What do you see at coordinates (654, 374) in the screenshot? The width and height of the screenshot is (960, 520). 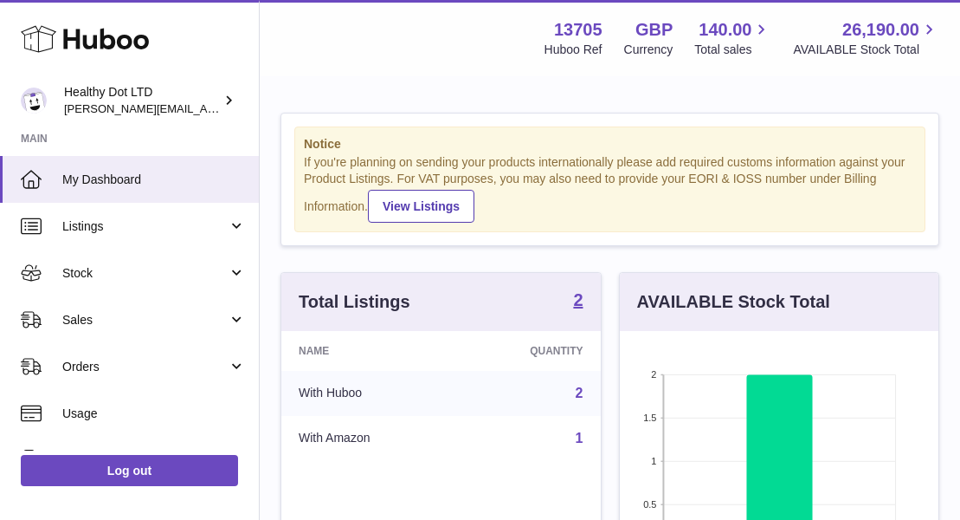 I see `text: 2` at bounding box center [654, 374].